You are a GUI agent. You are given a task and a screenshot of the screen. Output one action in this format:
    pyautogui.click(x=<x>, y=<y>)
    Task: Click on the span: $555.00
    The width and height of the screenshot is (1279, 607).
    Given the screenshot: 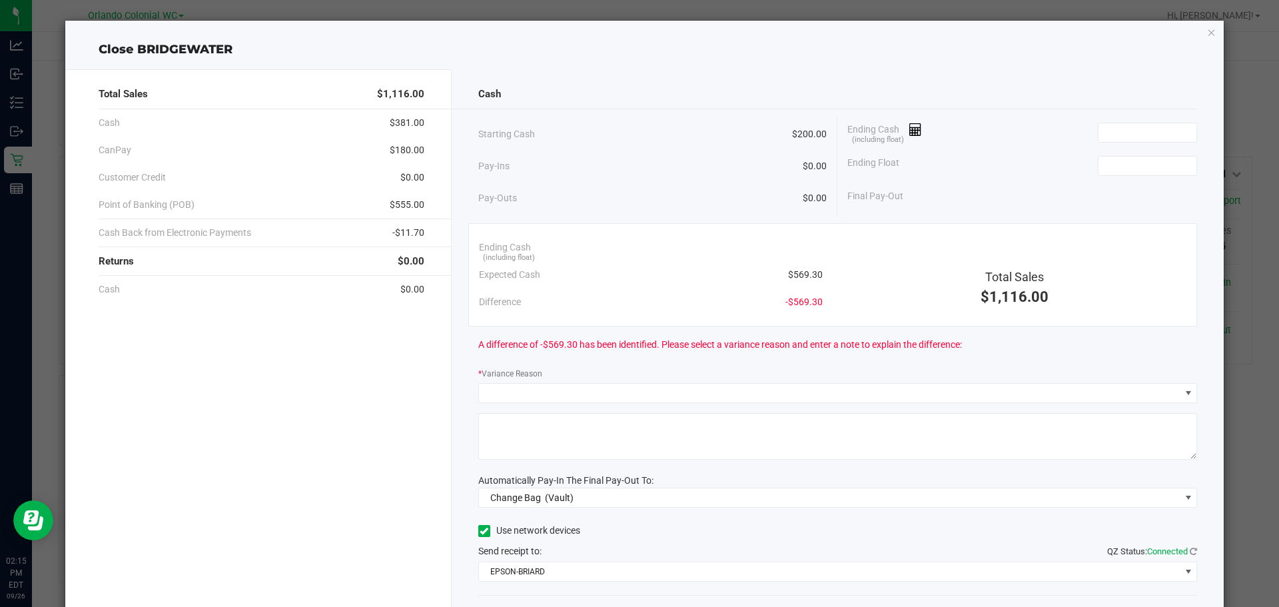 What is the action you would take?
    pyautogui.click(x=407, y=205)
    